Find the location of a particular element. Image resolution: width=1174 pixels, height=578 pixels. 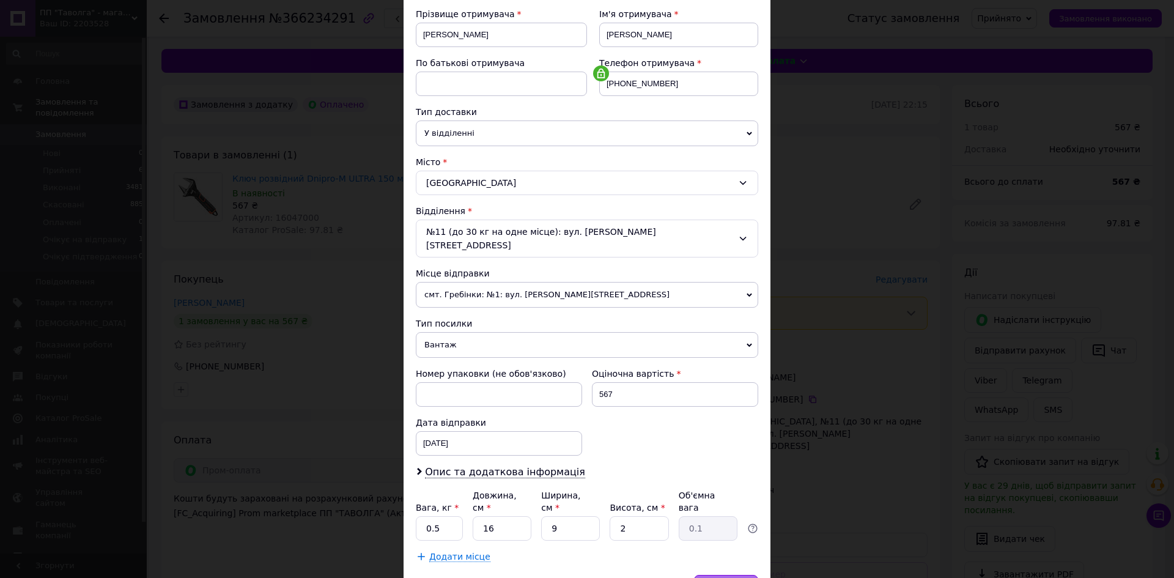

span: Місце відправки is located at coordinates (452, 273).